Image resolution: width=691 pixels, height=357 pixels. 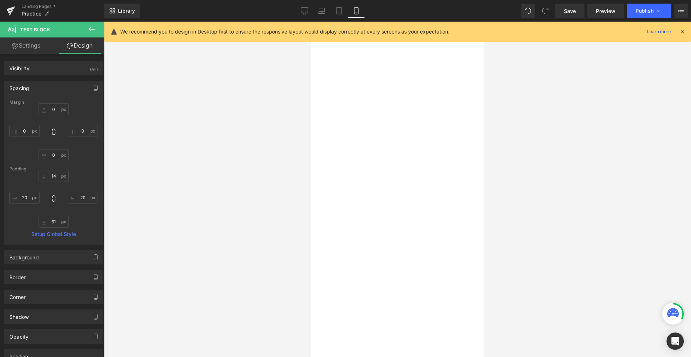 What do you see at coordinates (606, 11) in the screenshot?
I see `a: Preview` at bounding box center [606, 11].